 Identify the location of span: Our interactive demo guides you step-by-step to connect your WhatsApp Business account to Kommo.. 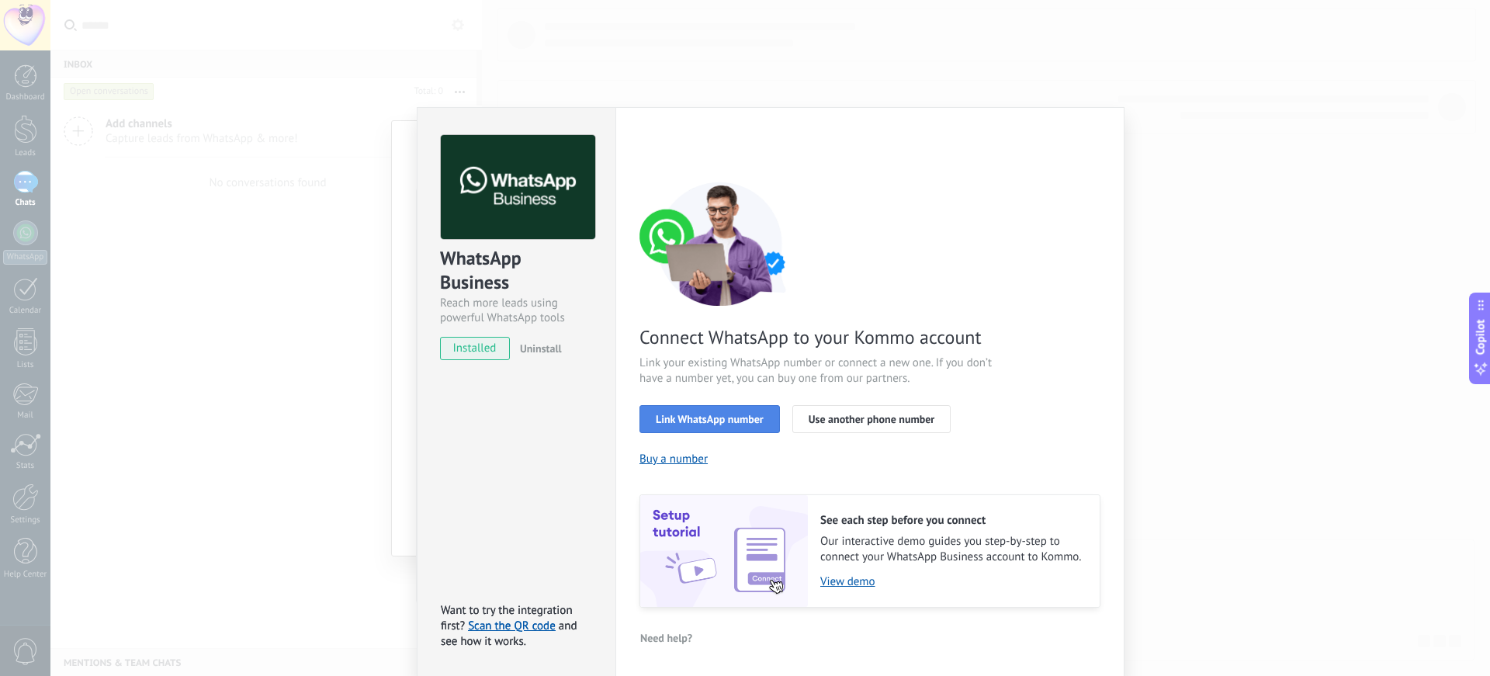
(952, 549).